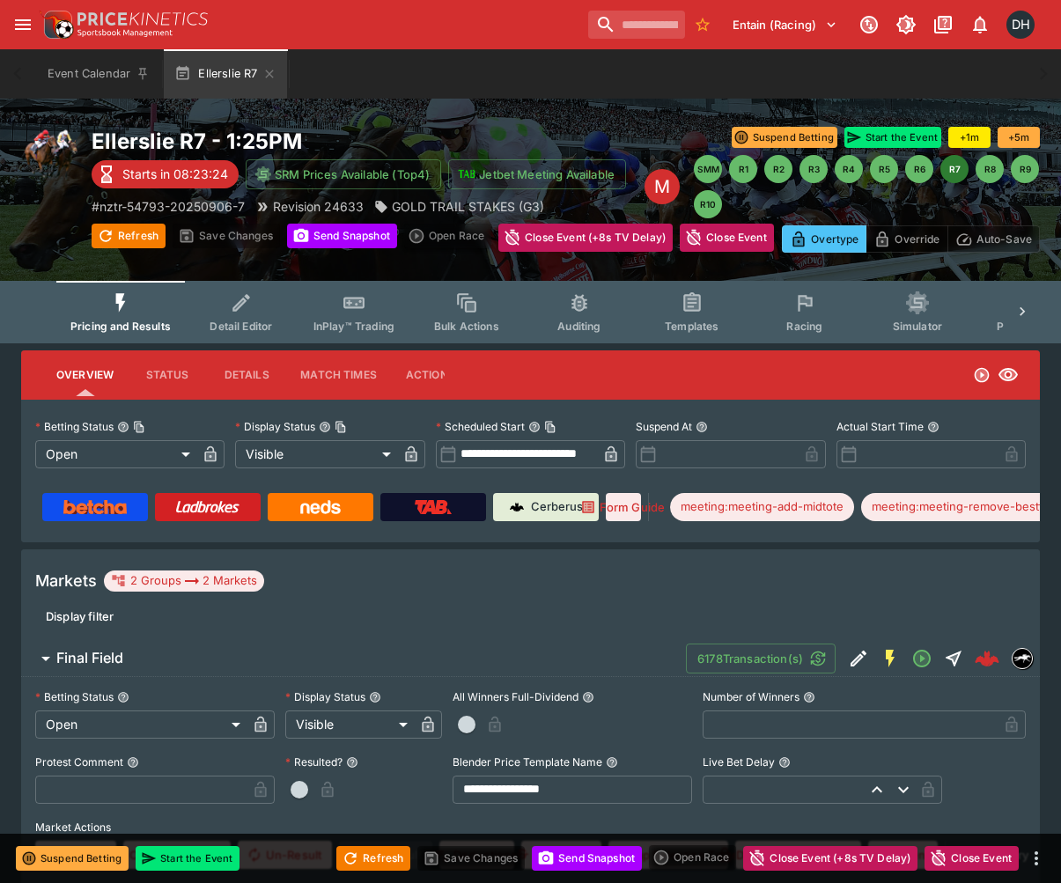 Image resolution: width=1061 pixels, height=883 pixels. Describe the element at coordinates (970, 137) in the screenshot. I see `button: +1m` at that location.